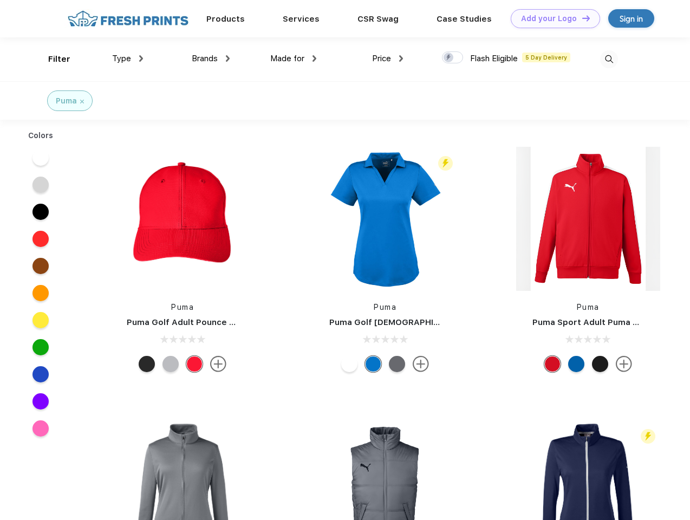 Image resolution: width=690 pixels, height=520 pixels. I want to click on div: Quarry, so click(171, 364).